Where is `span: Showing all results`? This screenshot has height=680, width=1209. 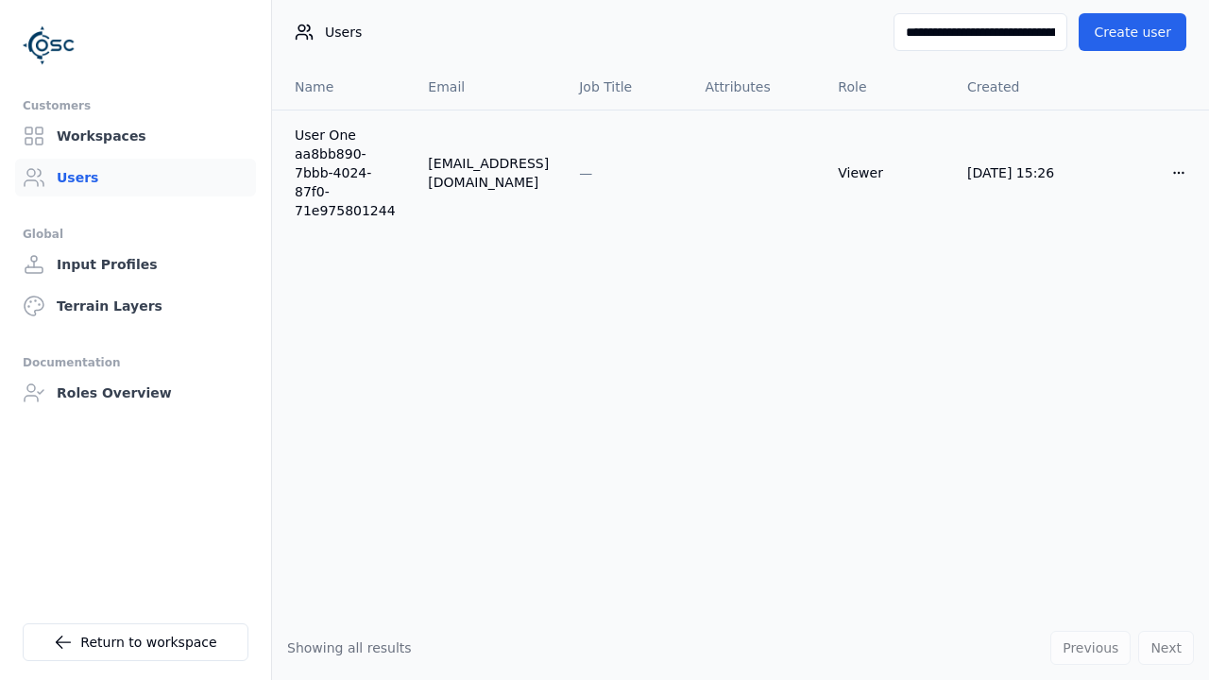
span: Showing all results is located at coordinates (350, 648).